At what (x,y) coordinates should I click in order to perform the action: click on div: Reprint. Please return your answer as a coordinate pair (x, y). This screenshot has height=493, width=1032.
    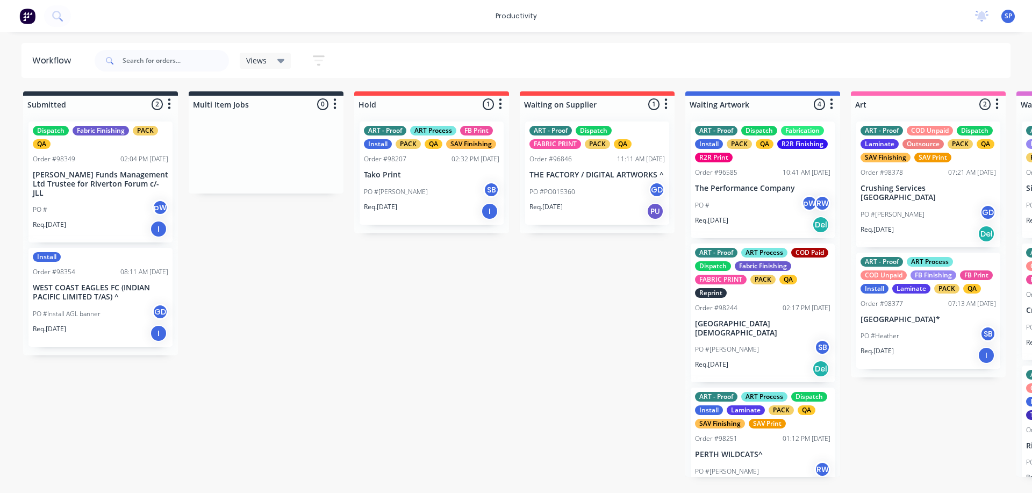
    Looking at the image, I should click on (711, 293).